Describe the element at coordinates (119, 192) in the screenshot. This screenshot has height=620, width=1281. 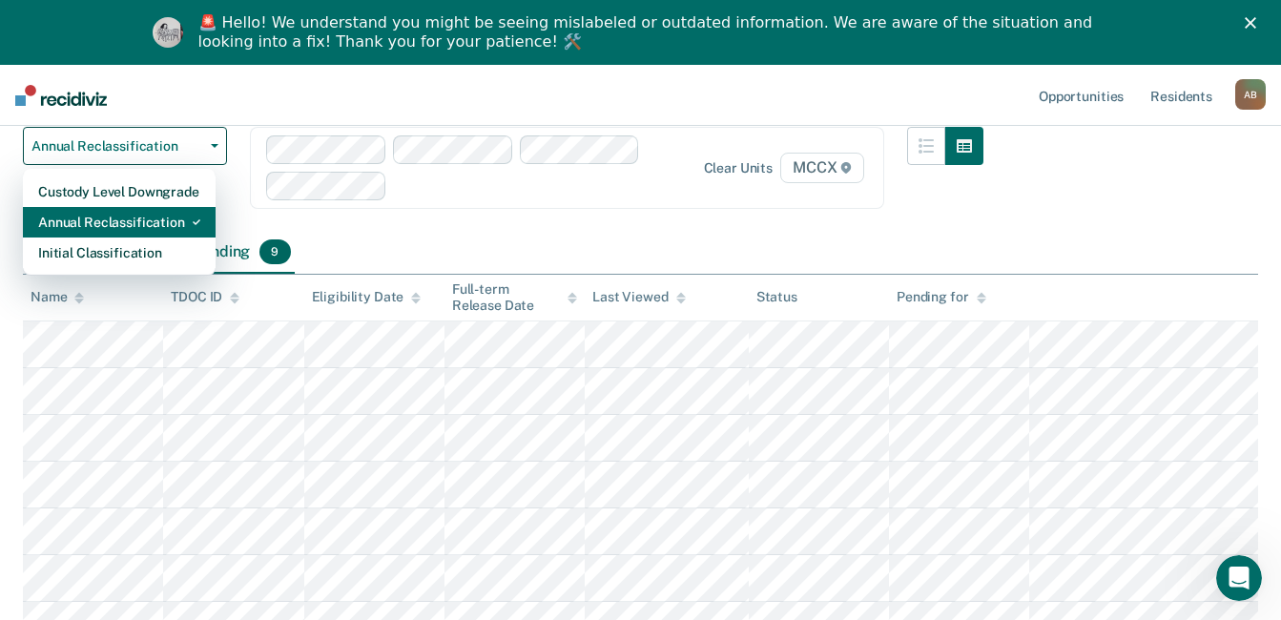
I see `div: Custody Level Downgrade` at that location.